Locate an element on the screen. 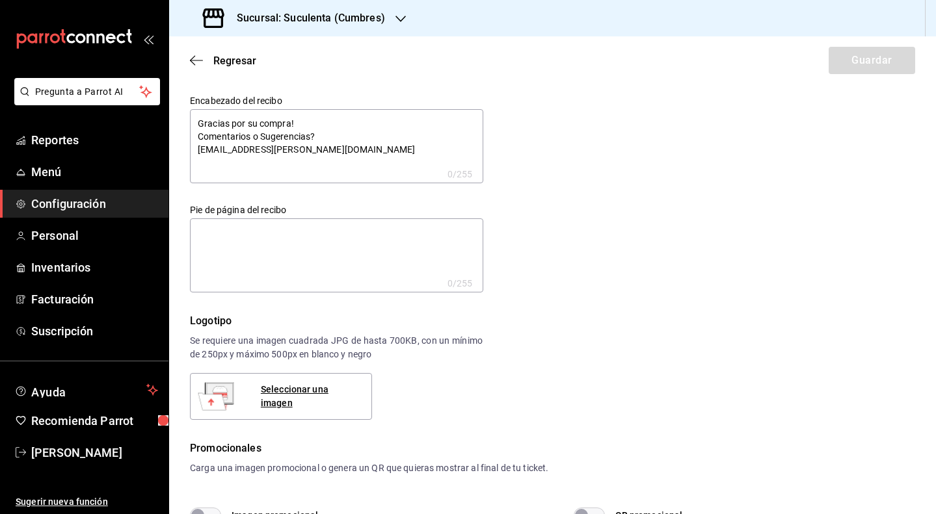  span: Suscripción is located at coordinates (94, 331).